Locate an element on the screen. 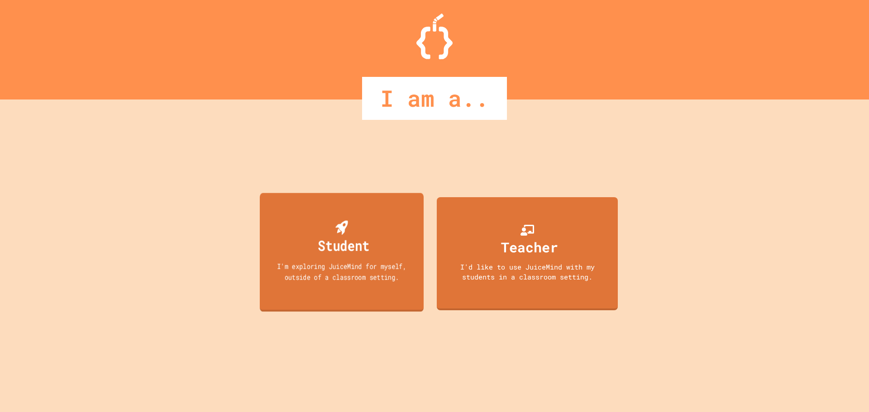 The height and width of the screenshot is (412, 869). div: Student is located at coordinates (344, 245).